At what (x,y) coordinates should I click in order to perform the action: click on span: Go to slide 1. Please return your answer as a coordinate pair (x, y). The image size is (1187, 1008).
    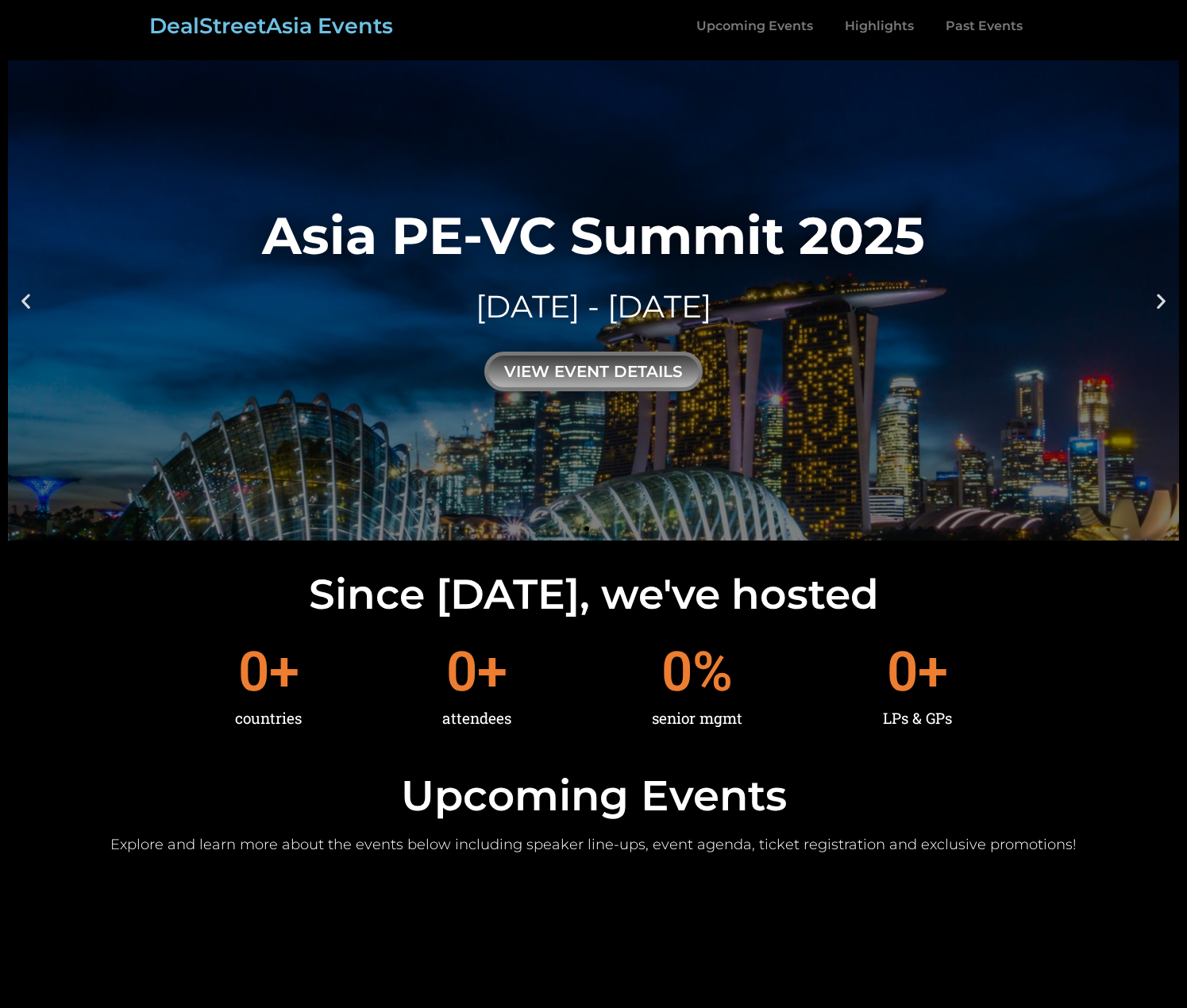
    Looking at the image, I should click on (586, 528).